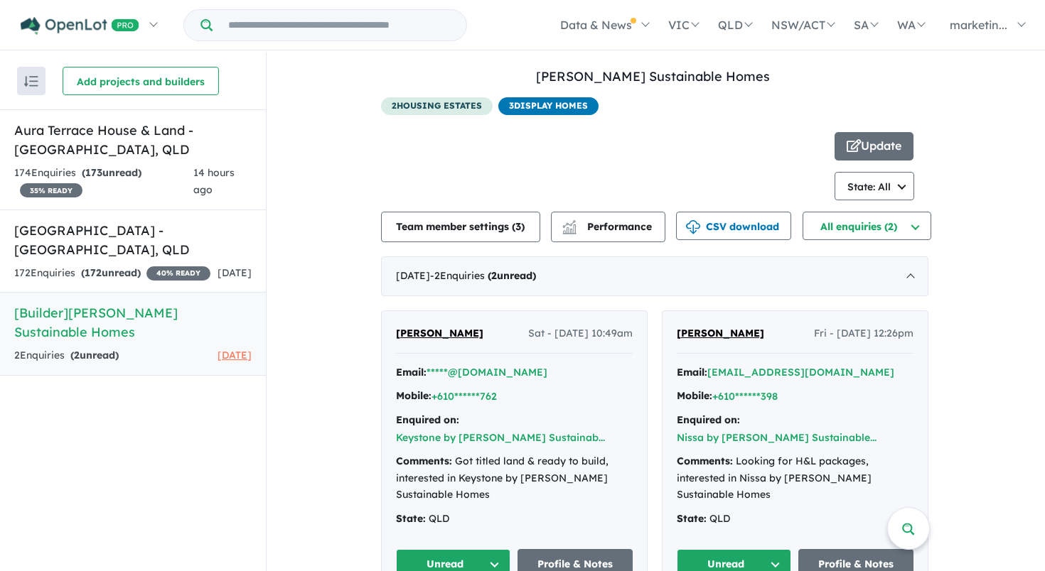  What do you see at coordinates (978, 25) in the screenshot?
I see `span: marketin...` at bounding box center [978, 25].